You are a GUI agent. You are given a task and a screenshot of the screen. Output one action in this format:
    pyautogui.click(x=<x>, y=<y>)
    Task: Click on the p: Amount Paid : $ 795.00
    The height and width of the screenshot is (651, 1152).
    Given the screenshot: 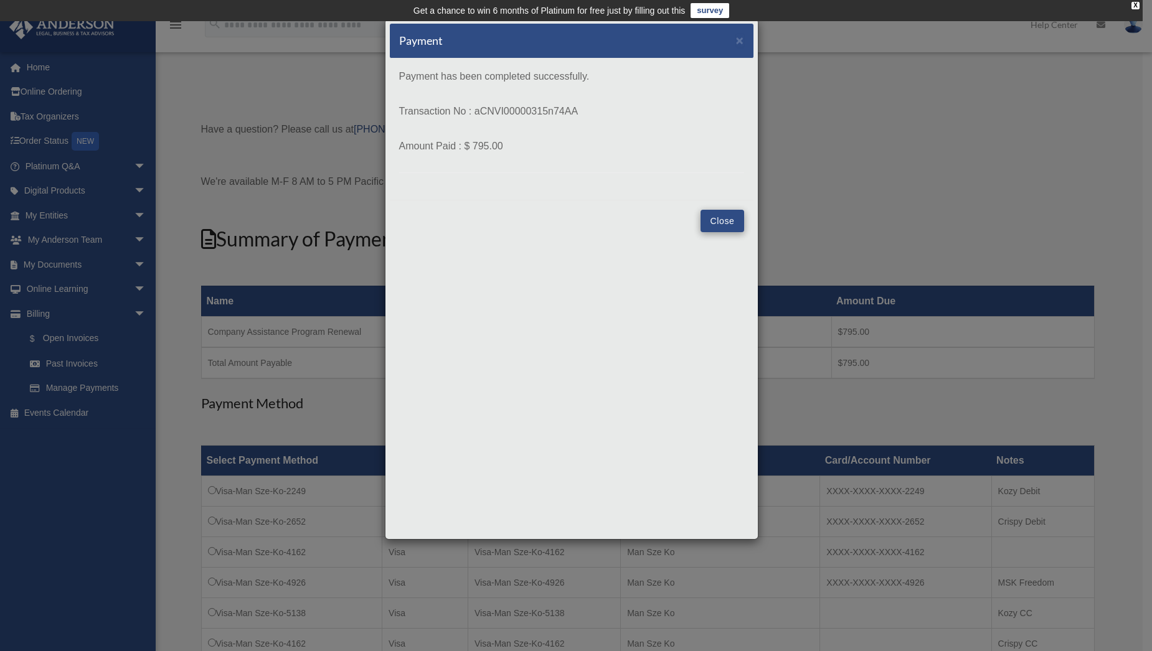 What is the action you would take?
    pyautogui.click(x=571, y=146)
    